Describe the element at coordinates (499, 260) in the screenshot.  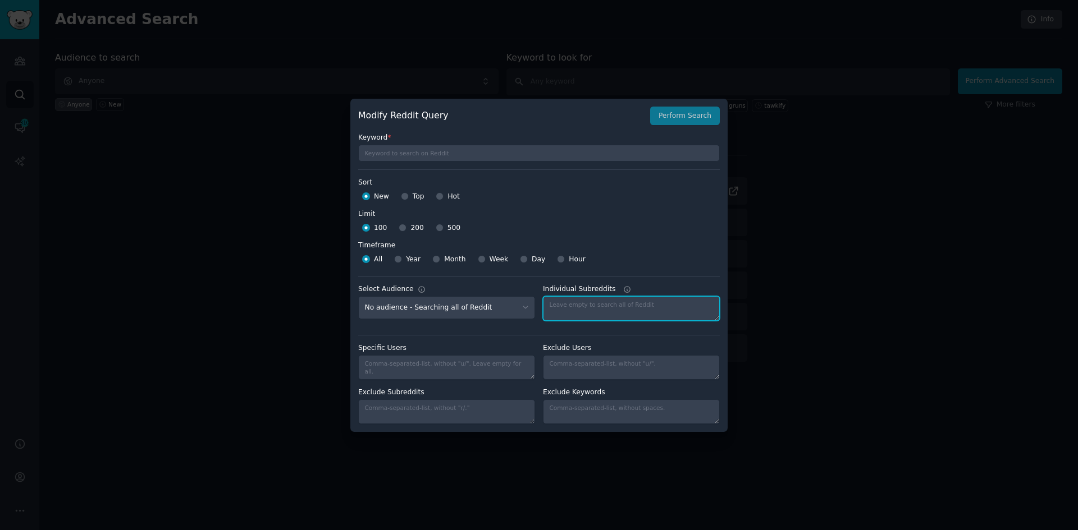
I see `span: Week` at that location.